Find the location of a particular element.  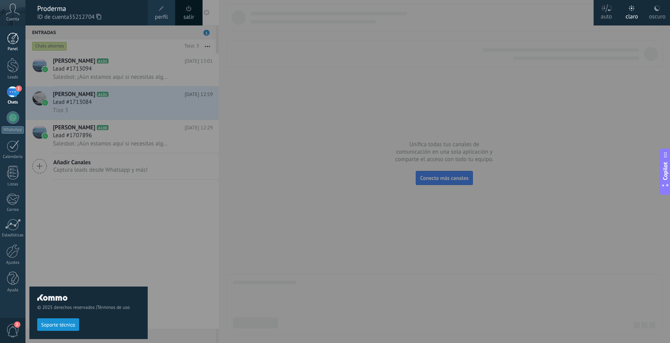

span: 2 is located at coordinates (17, 325).